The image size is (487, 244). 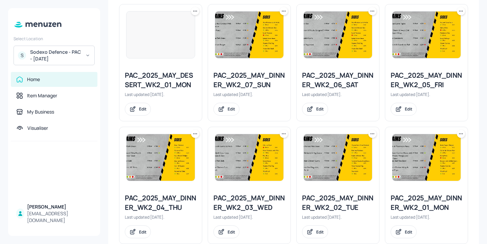 I want to click on img: 2025-05-13-1747134352649gqbrx0kszwj.jpeg, so click(x=338, y=35).